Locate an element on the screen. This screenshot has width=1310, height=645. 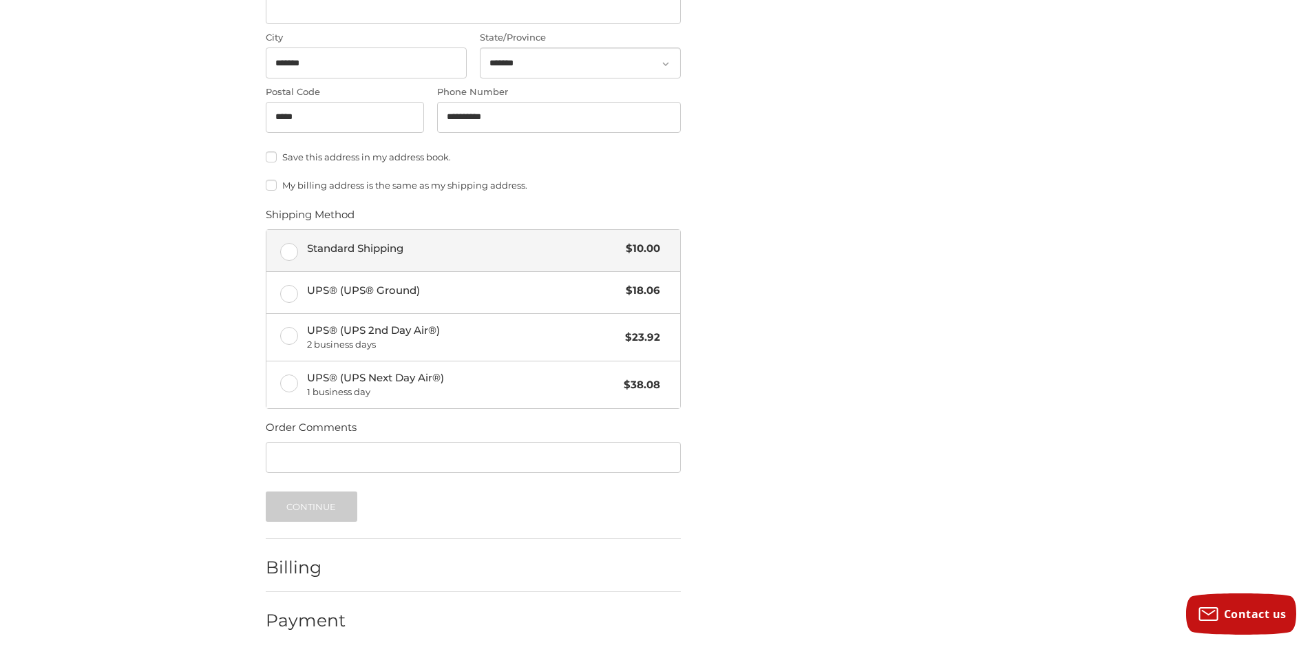
label: Phone Number is located at coordinates (559, 92).